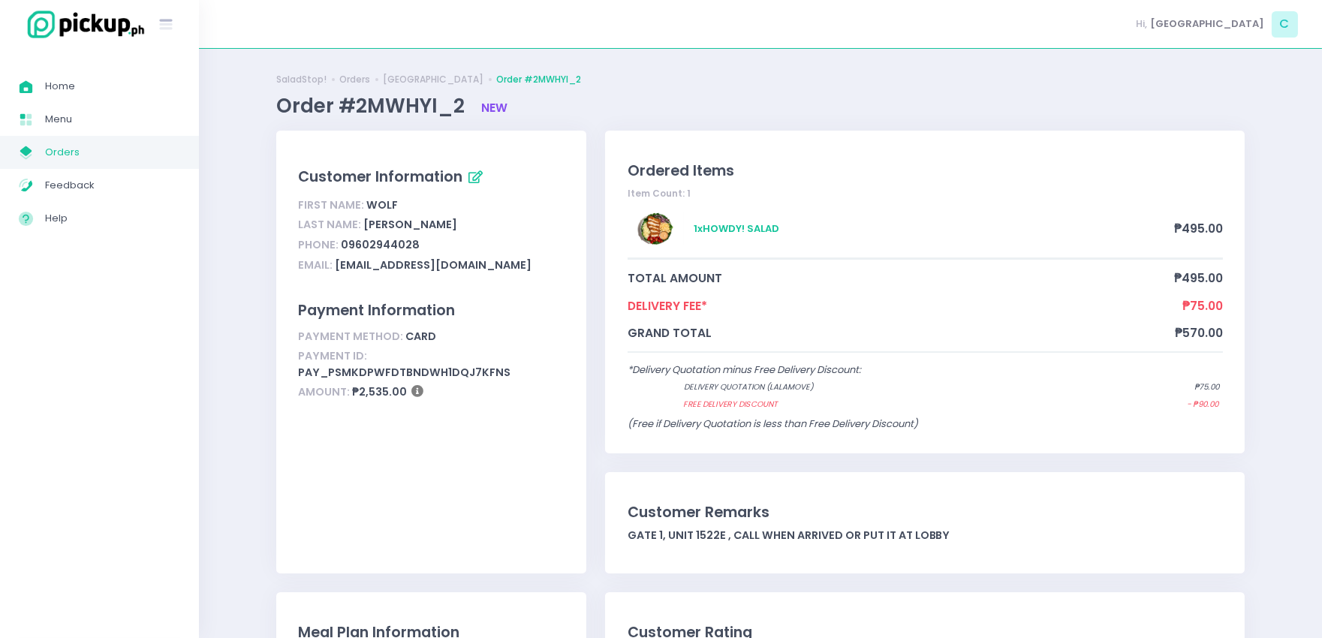 The height and width of the screenshot is (638, 1322). What do you see at coordinates (113, 185) in the screenshot?
I see `span: Feedback` at bounding box center [113, 185].